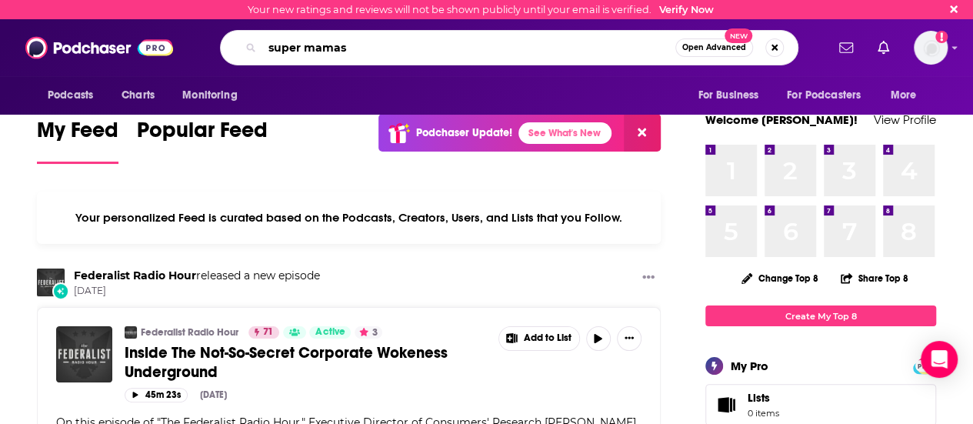  I want to click on span: Logged in as jbarbour, so click(931, 48).